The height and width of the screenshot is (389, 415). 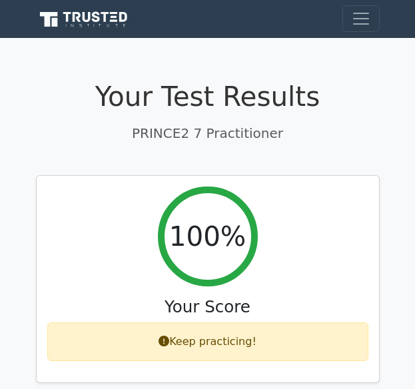 I want to click on h3: Your Score, so click(x=208, y=306).